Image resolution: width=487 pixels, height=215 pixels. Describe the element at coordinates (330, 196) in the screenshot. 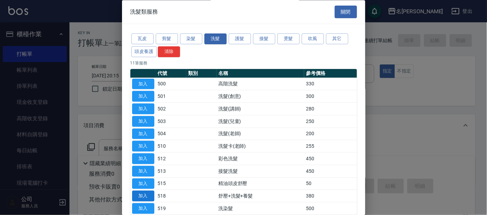

I see `td: 380` at that location.